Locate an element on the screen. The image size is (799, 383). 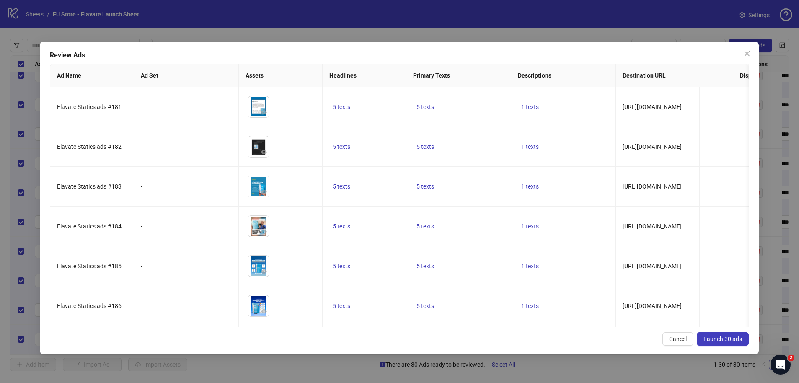
button: Launch 30 ads is located at coordinates (723, 339).